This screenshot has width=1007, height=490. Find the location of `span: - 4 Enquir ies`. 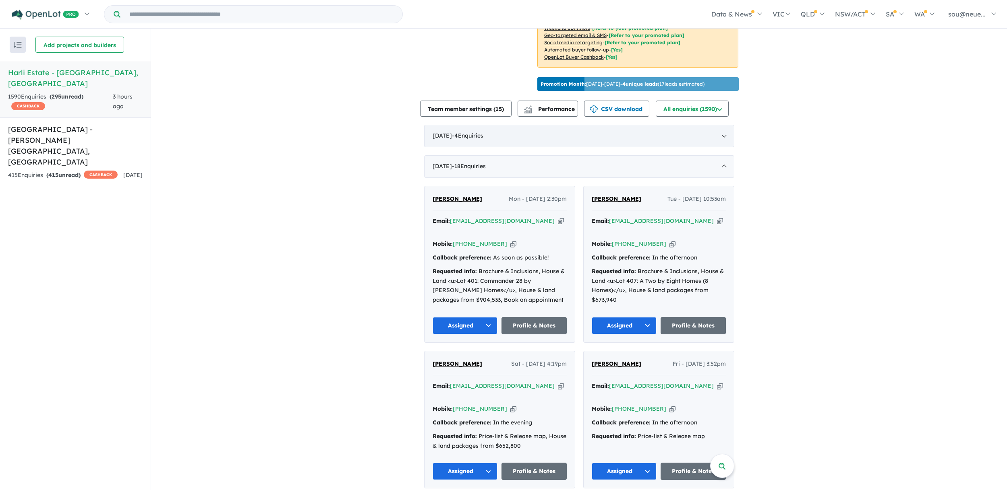

span: - 4 Enquir ies is located at coordinates (467, 136).